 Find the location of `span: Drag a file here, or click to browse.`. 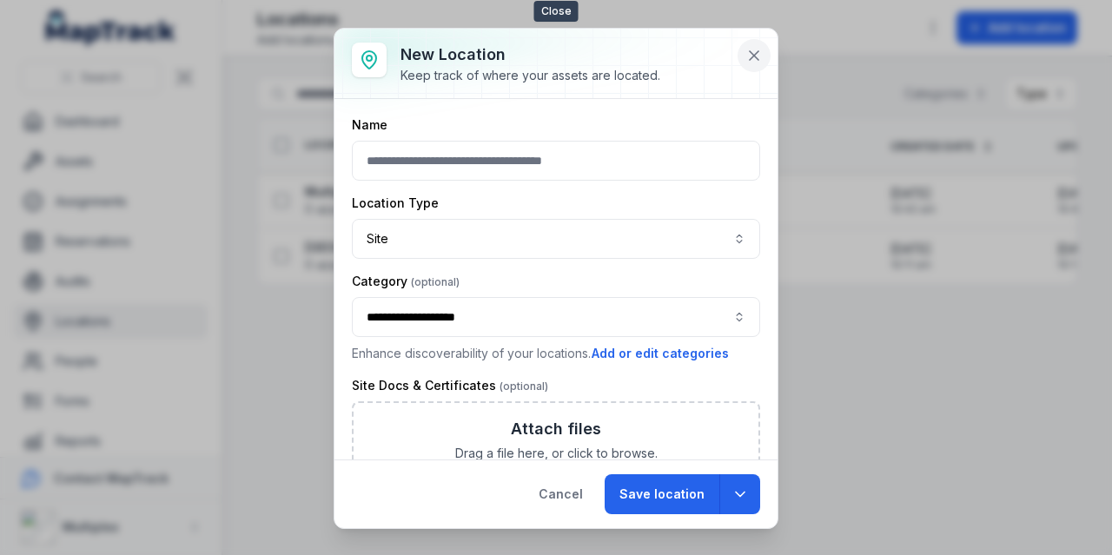

span: Drag a file here, or click to browse. is located at coordinates (556, 453).